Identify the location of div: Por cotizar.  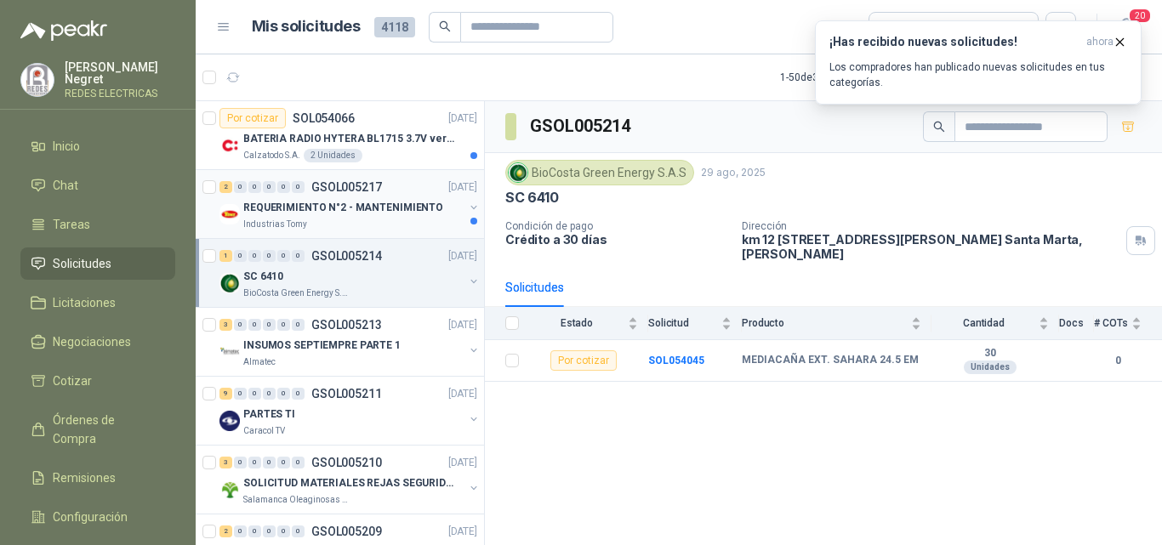
(583, 361).